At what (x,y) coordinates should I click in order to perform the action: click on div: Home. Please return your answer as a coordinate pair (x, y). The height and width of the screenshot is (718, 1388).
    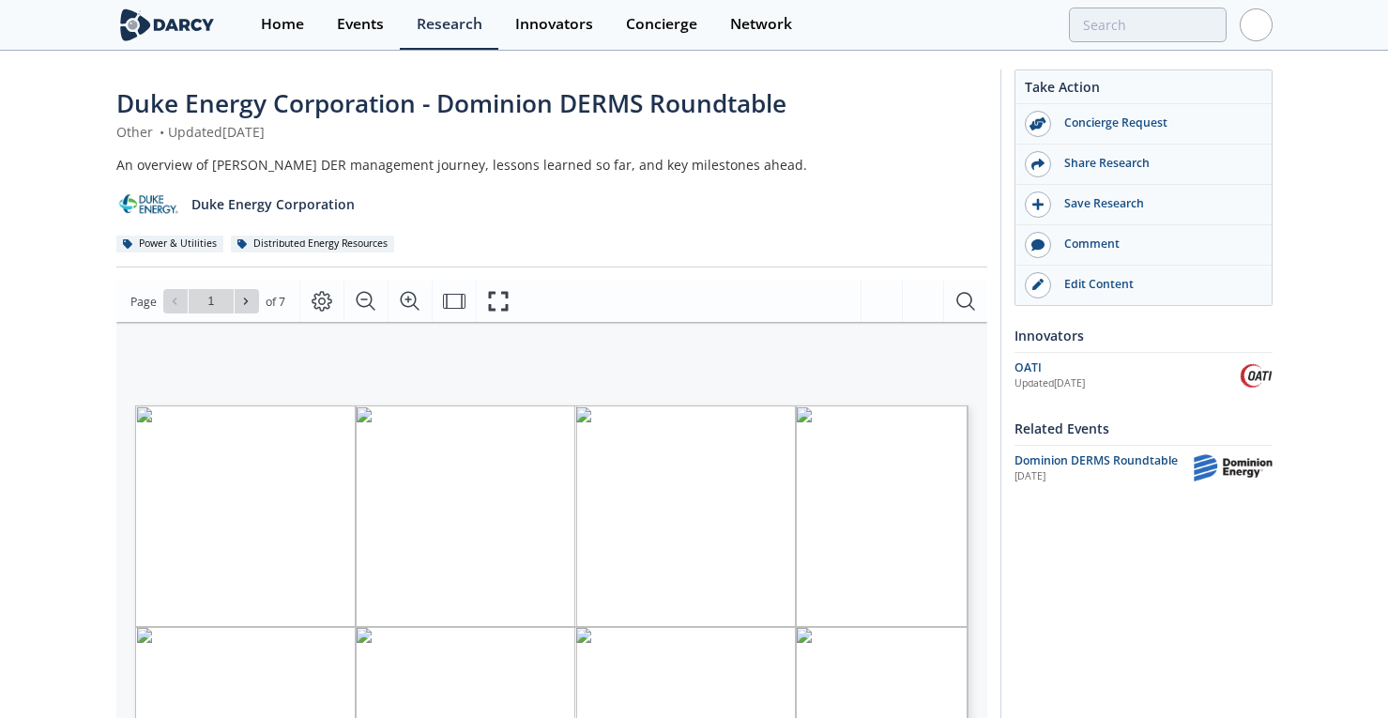
    Looking at the image, I should click on (282, 24).